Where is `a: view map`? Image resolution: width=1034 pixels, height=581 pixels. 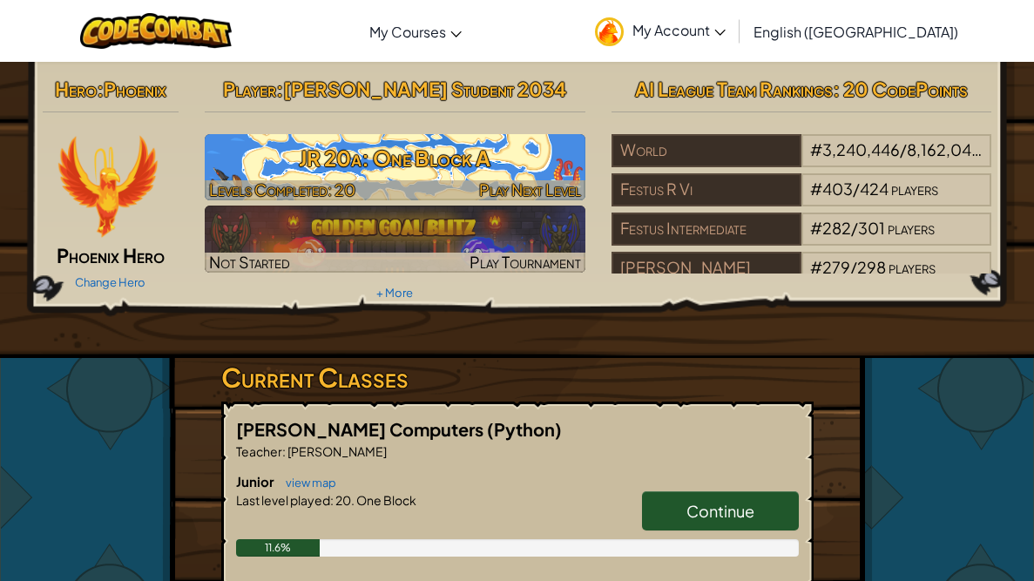
a: view map is located at coordinates (307, 483).